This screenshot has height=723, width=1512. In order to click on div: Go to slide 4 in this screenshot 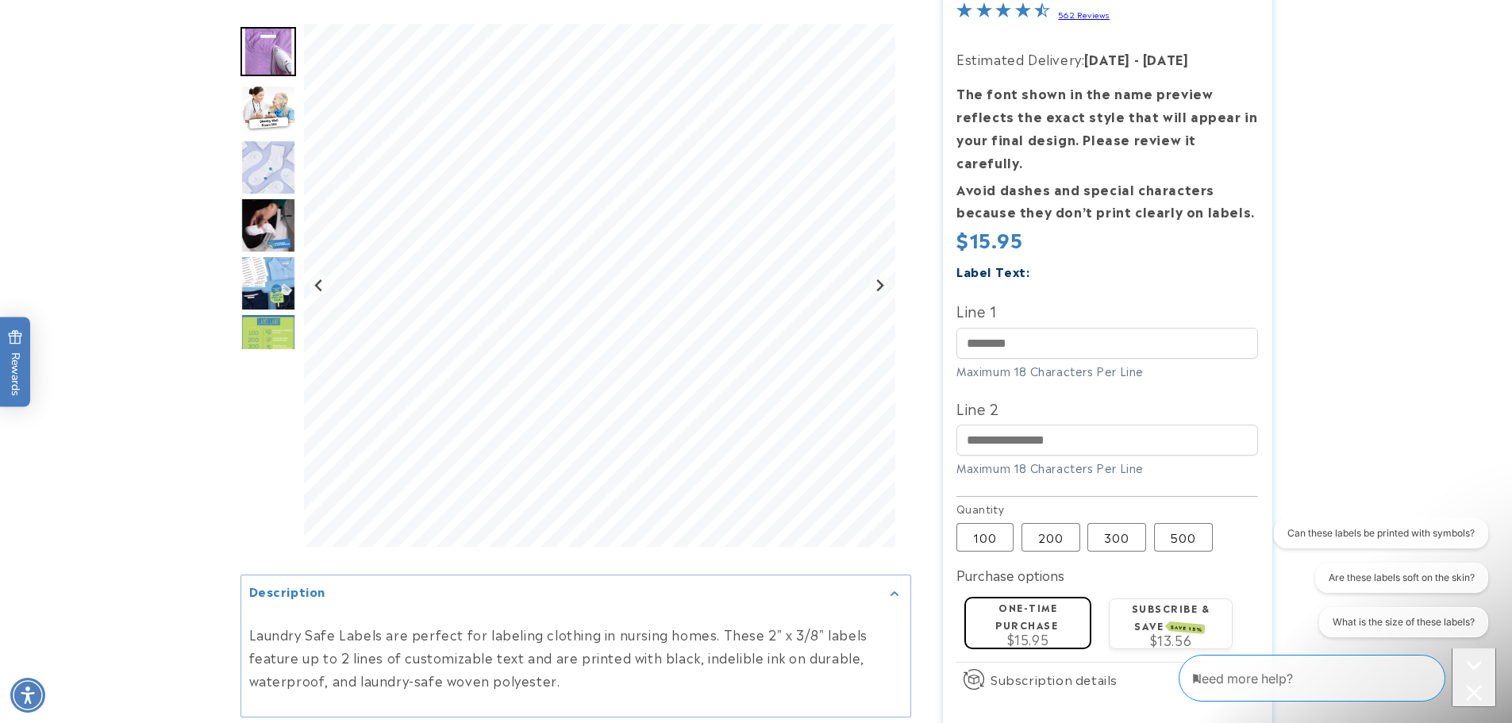, I will do `click(268, 225)`.